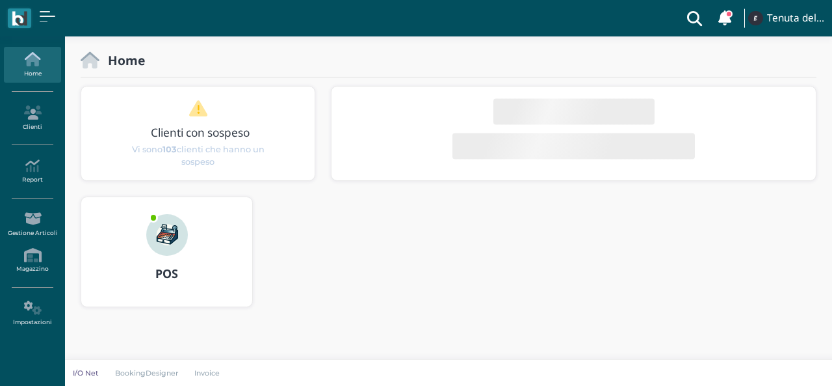 Image resolution: width=832 pixels, height=386 pixels. I want to click on a: Gestione Articoli, so click(32, 224).